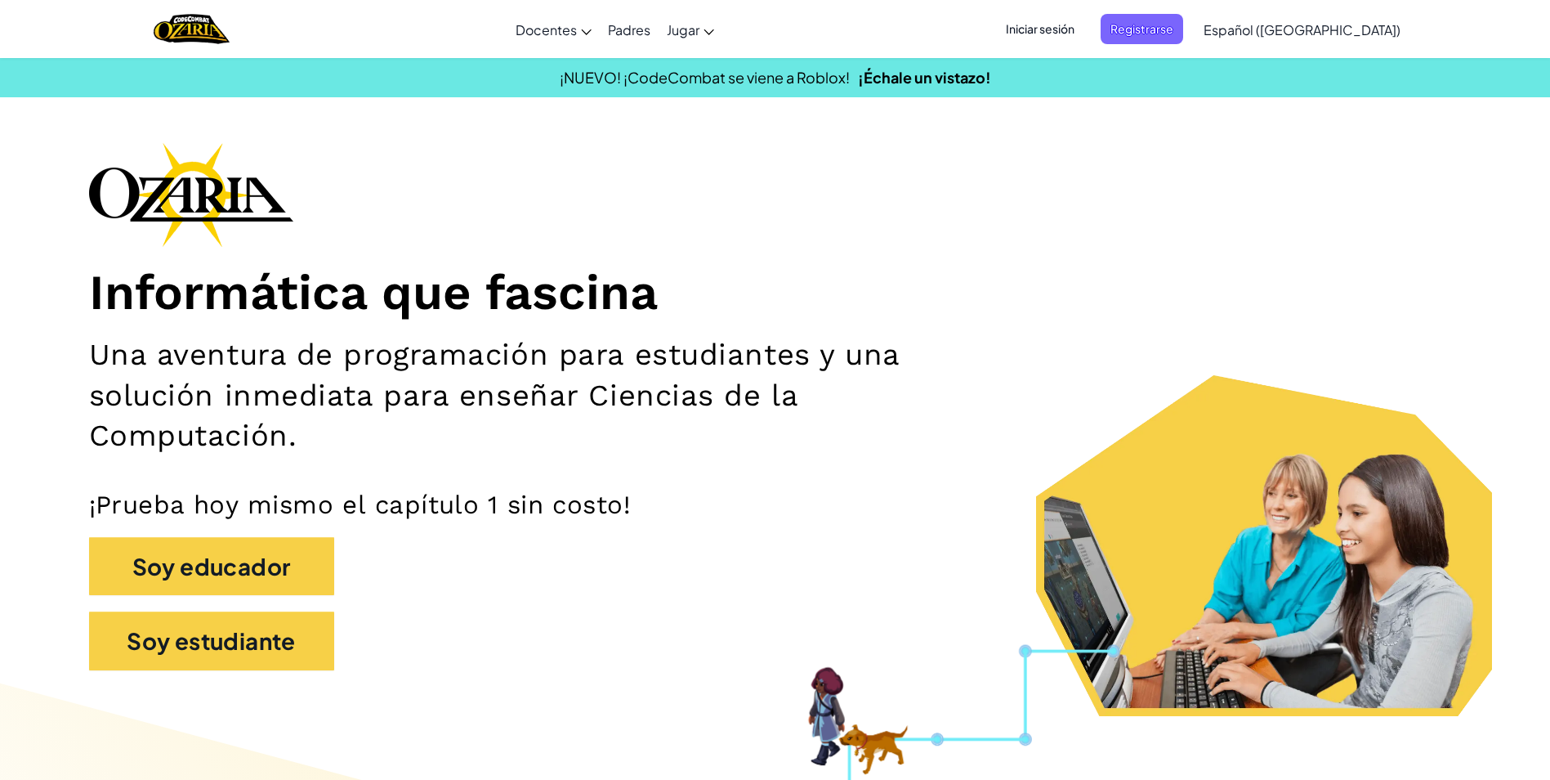  What do you see at coordinates (191, 194) in the screenshot?
I see `img: Ozaria branding logo` at bounding box center [191, 194].